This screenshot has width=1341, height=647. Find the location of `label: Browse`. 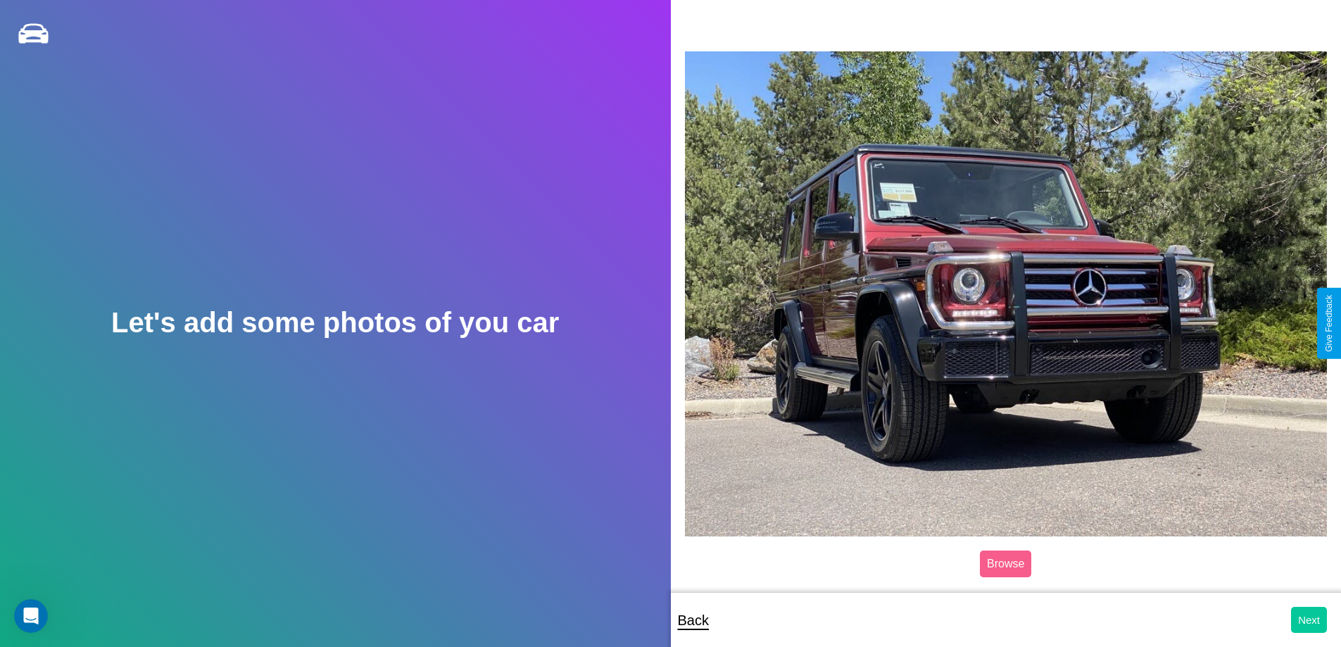

label: Browse is located at coordinates (1005, 564).